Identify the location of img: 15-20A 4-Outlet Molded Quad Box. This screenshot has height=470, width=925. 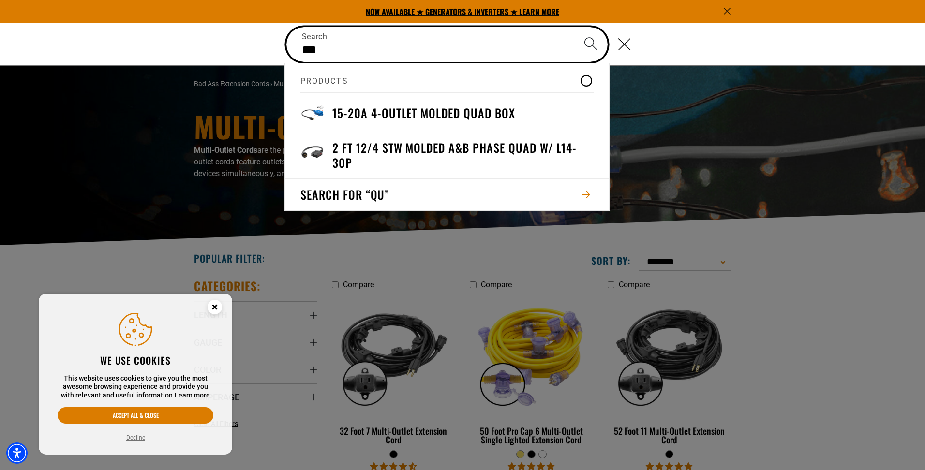
(313, 113).